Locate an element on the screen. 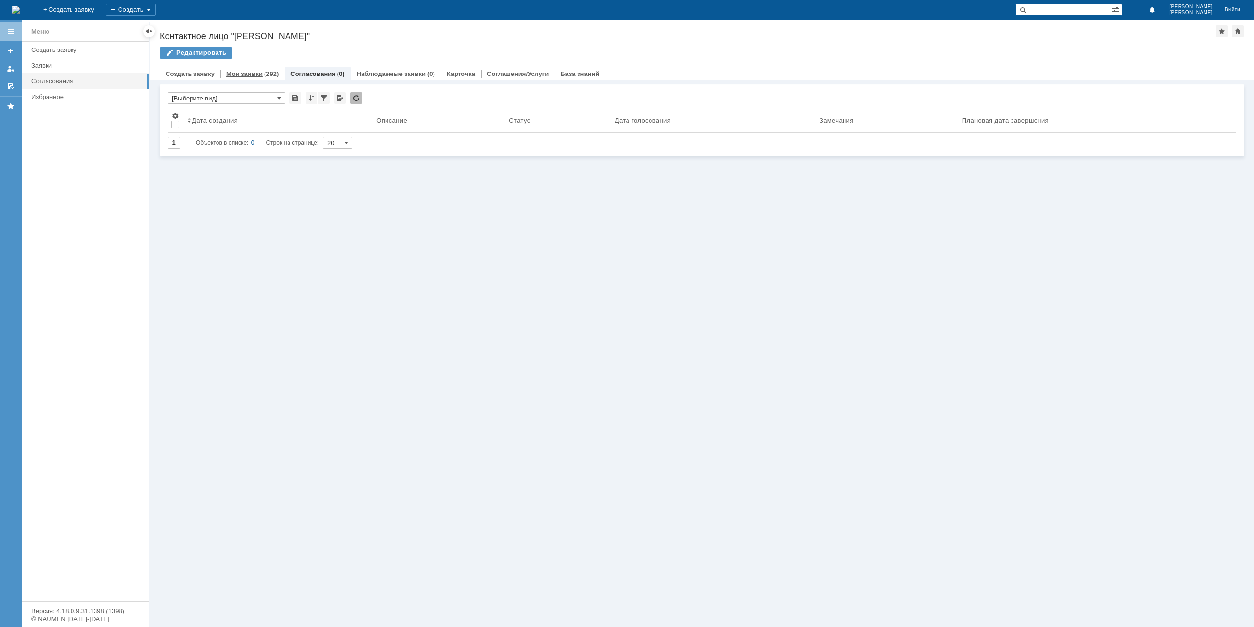 This screenshot has height=627, width=1254. div: Создать заявку is located at coordinates (87, 49).